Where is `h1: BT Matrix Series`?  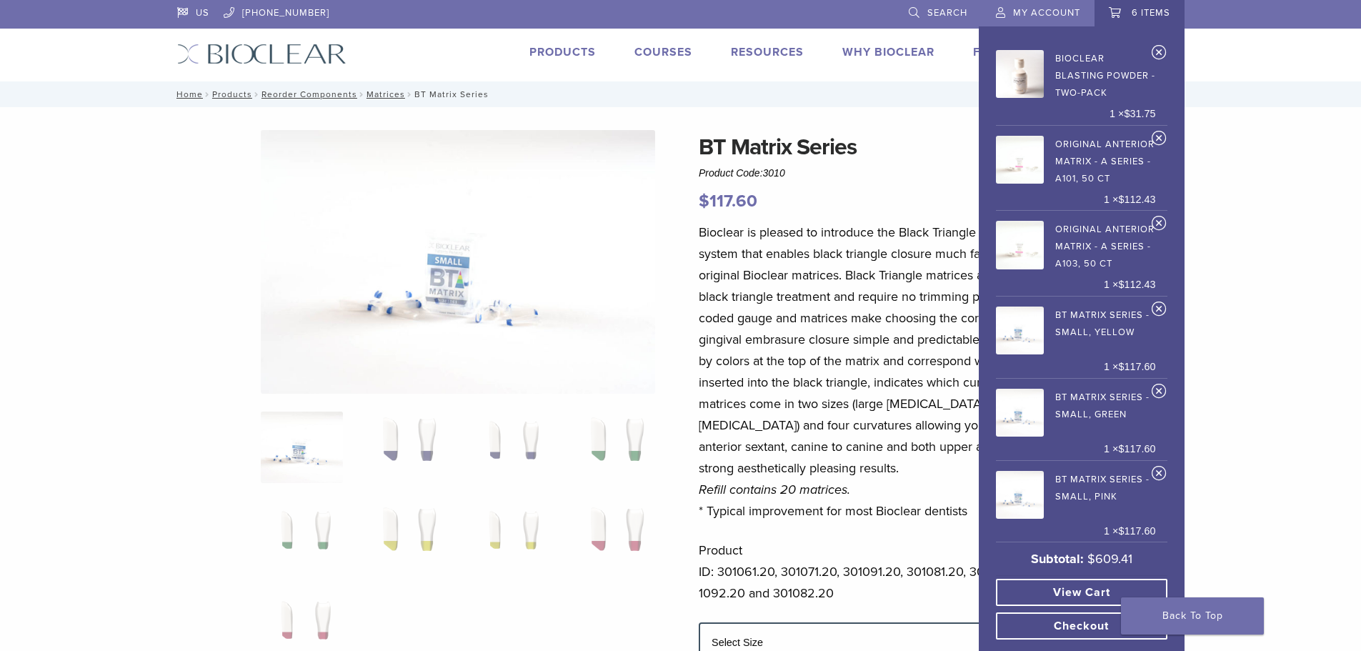
h1: BT Matrix Series is located at coordinates (909, 147).